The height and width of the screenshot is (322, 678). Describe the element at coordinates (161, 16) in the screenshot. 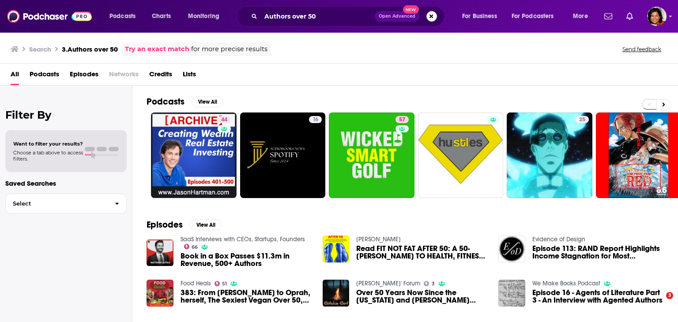

I see `a: Charts` at that location.